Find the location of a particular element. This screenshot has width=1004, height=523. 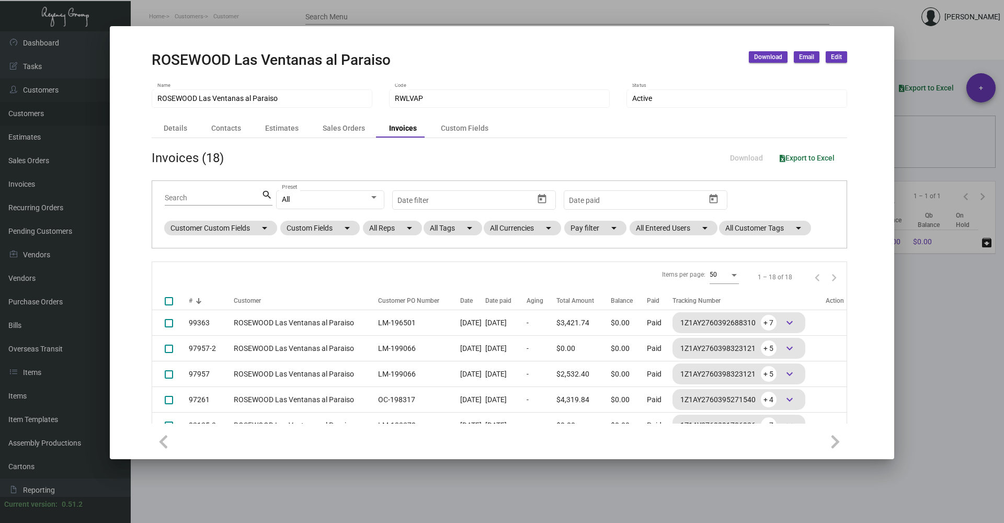

mat-chip: All Entered Users is located at coordinates (673, 228).